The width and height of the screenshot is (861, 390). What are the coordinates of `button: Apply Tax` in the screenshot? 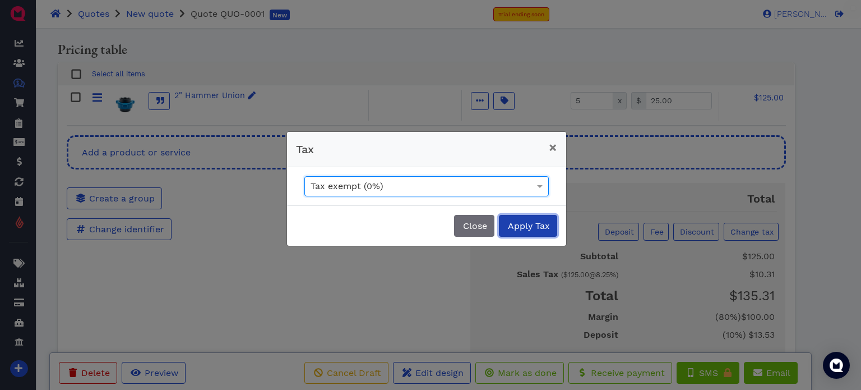 It's located at (528, 225).